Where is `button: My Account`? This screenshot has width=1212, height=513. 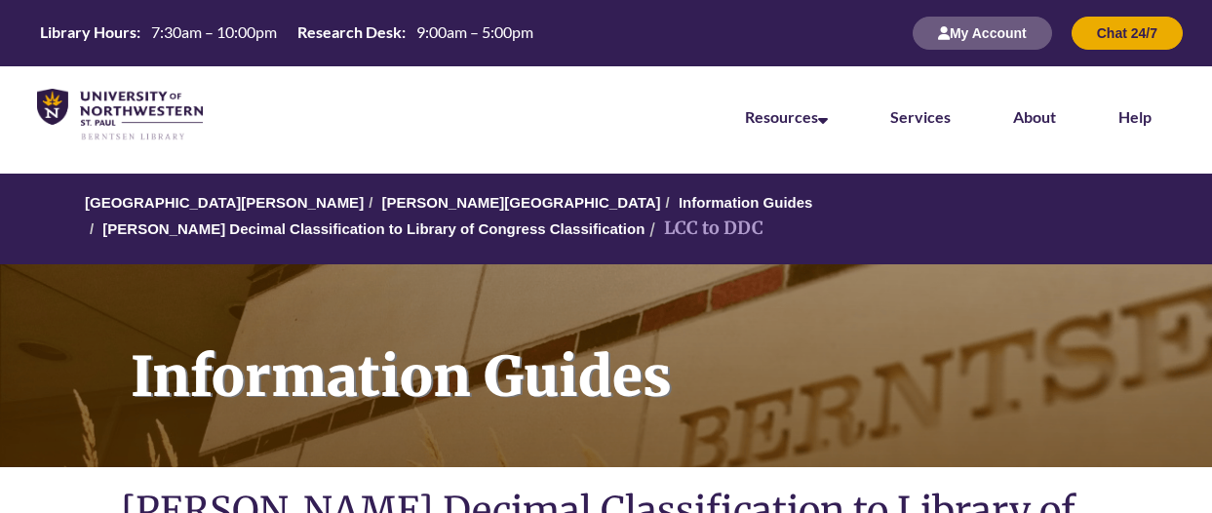
button: My Account is located at coordinates (982, 33).